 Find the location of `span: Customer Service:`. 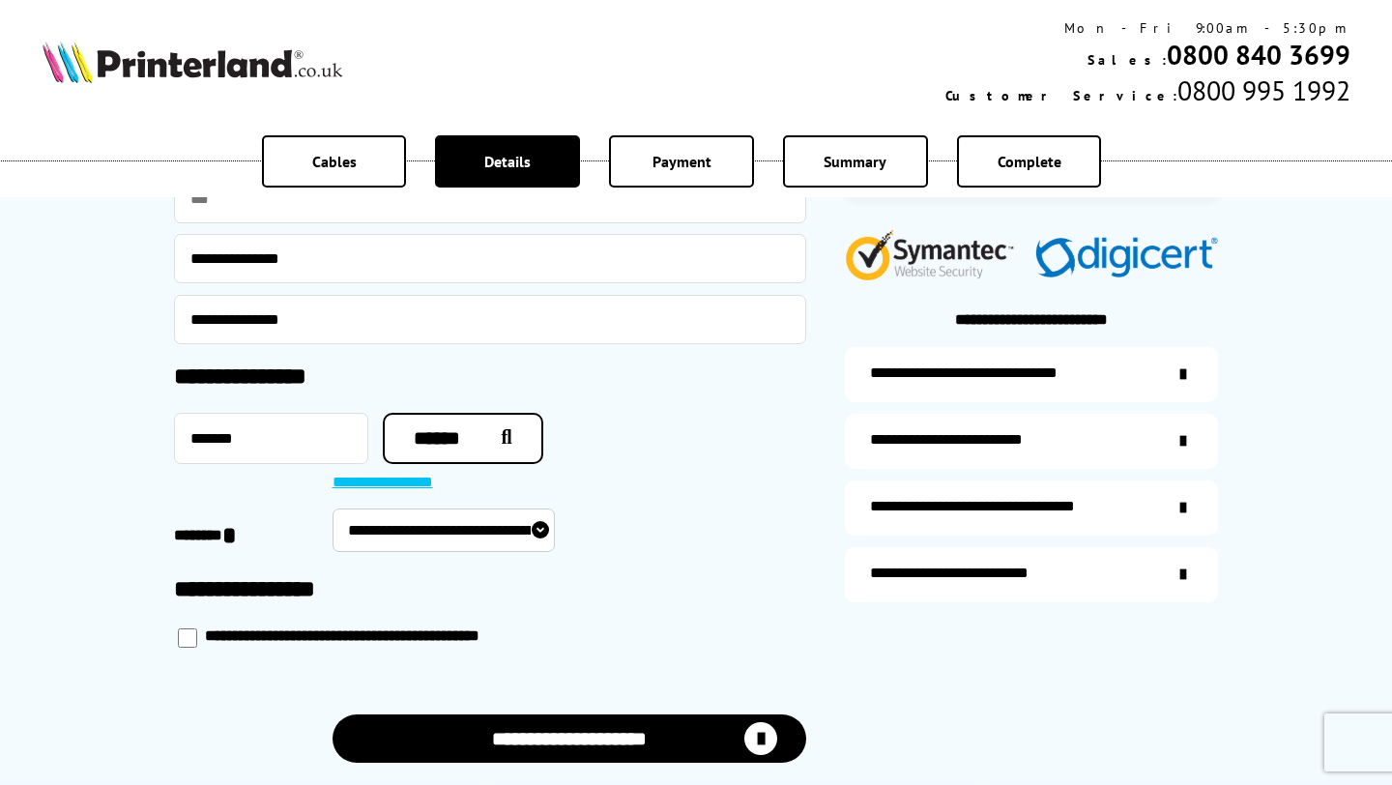

span: Customer Service: is located at coordinates (1061, 96).